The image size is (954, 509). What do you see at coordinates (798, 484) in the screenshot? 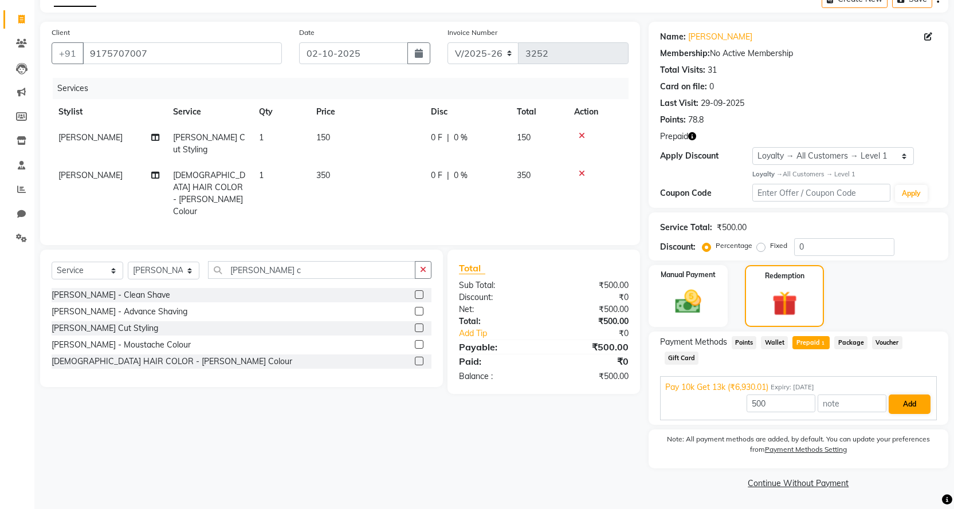
I see `a: Continue Without Payment` at bounding box center [798, 484].